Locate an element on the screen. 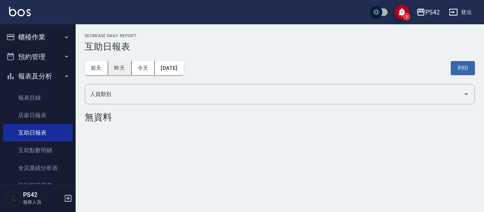  a: 報表目錄 is located at coordinates (38, 98).